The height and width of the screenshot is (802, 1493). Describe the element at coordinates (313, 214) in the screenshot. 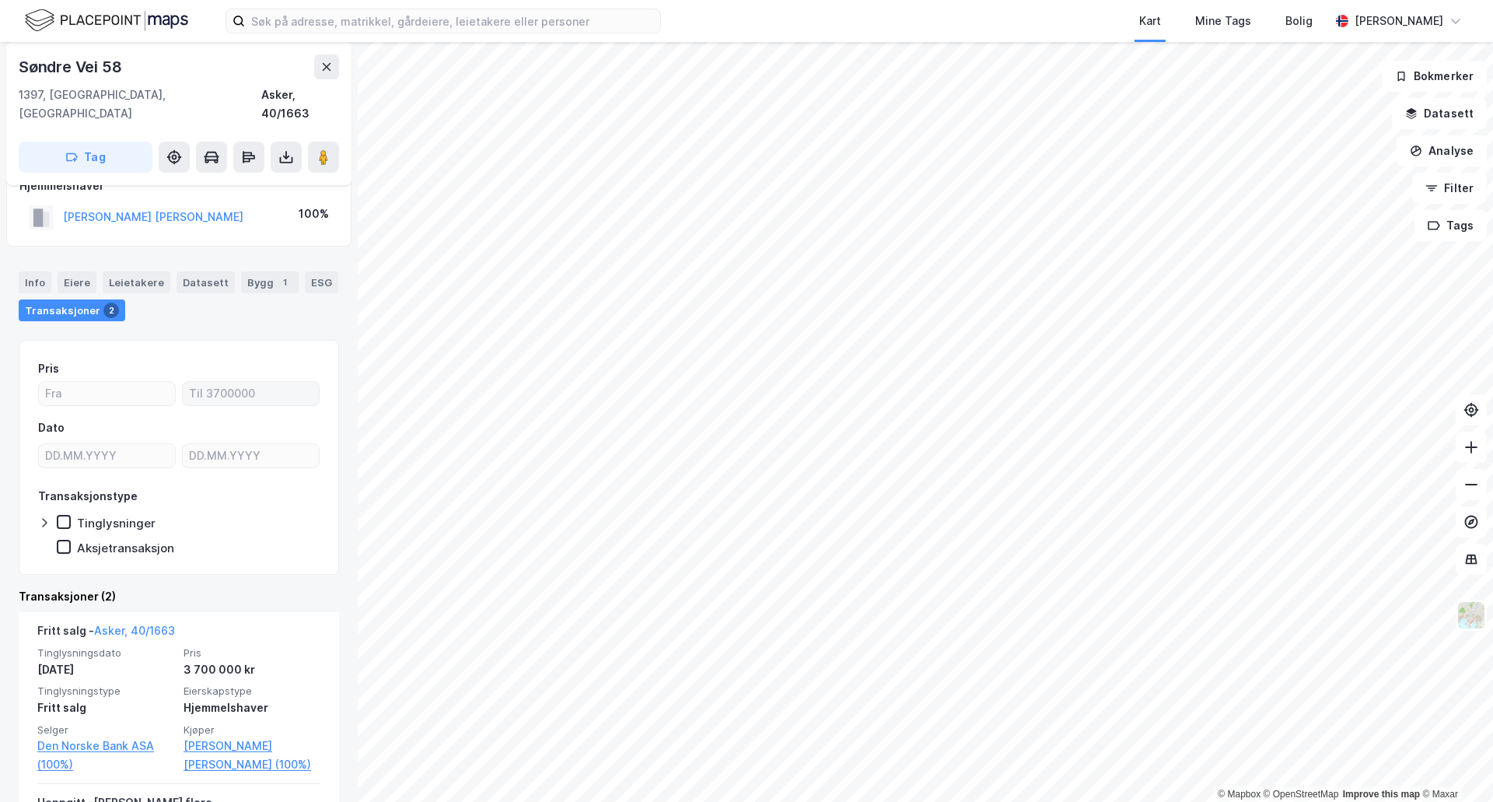

I see `div: 100%` at that location.